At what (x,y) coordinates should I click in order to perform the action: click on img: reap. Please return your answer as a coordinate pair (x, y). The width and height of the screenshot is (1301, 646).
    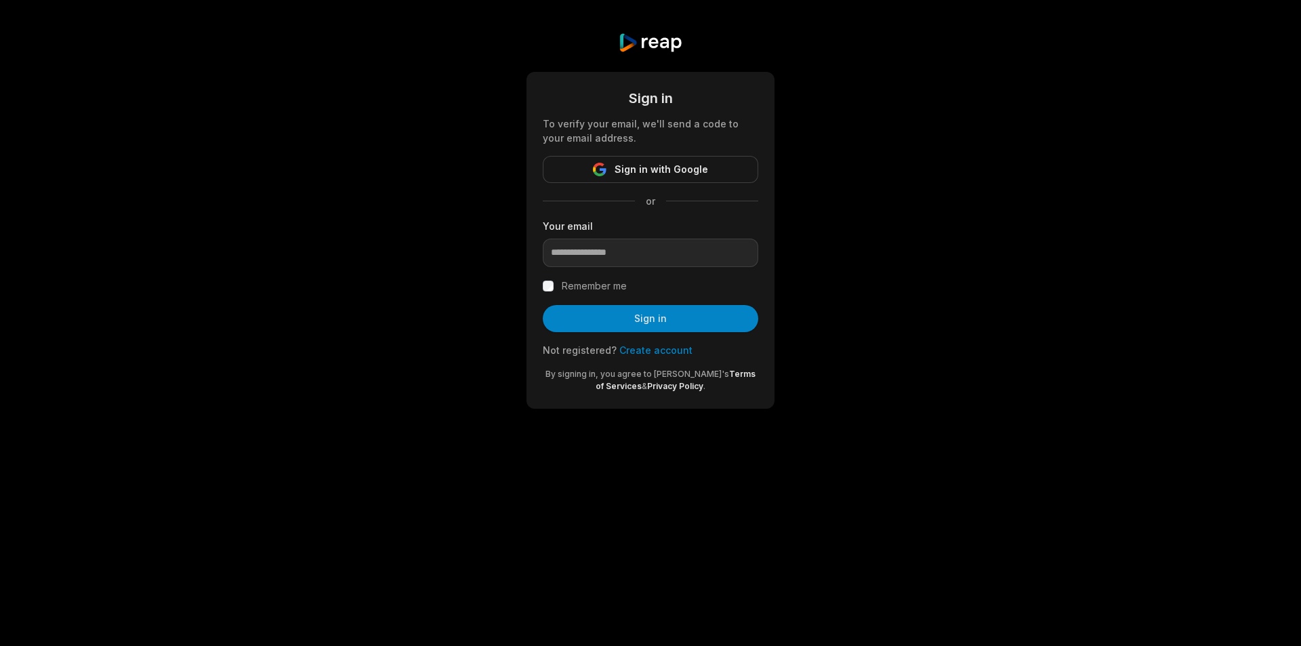
    Looking at the image, I should click on (650, 43).